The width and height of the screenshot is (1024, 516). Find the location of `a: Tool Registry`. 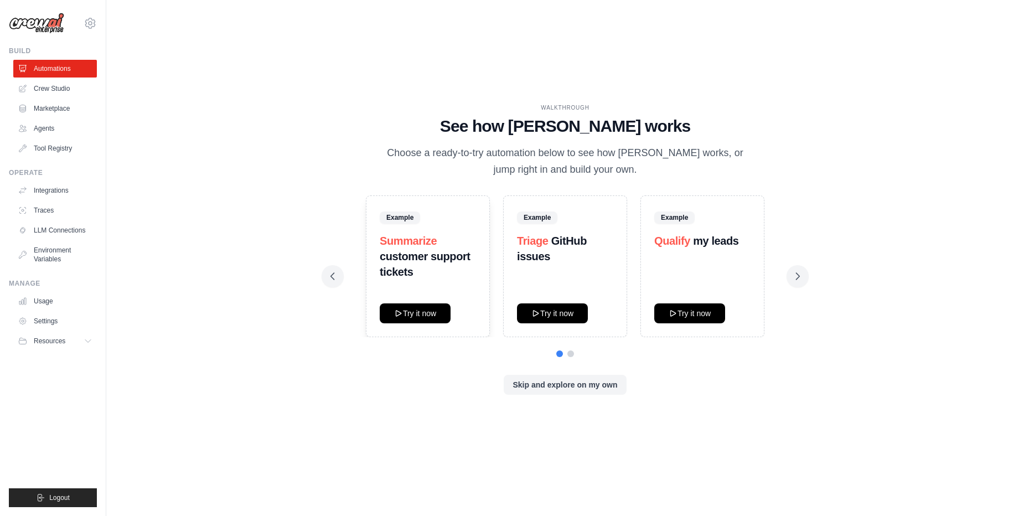

a: Tool Registry is located at coordinates (55, 148).